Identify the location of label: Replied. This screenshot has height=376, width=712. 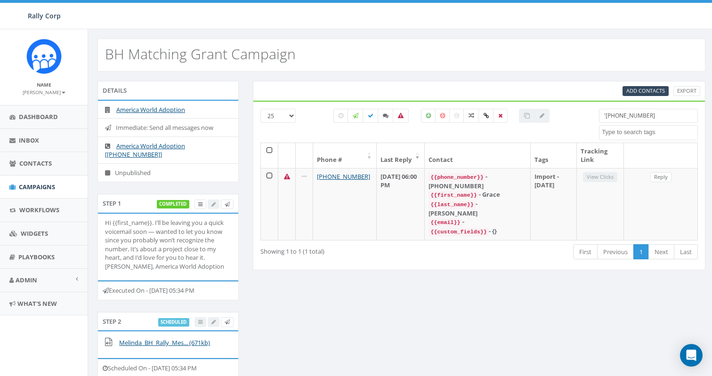
(386, 116).